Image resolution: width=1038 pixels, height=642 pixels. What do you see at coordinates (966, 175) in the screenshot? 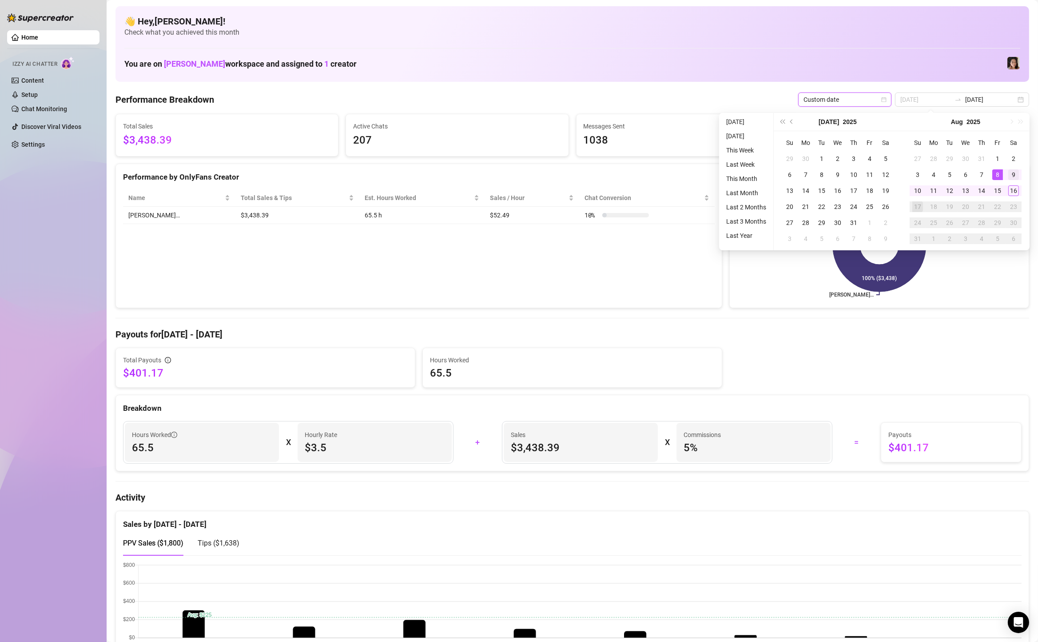
I see `td: 2025-08-06` at bounding box center [966, 175].